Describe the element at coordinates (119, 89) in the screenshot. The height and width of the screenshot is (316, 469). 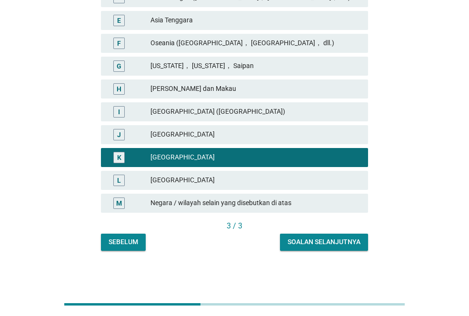
I see `div: H` at that location.